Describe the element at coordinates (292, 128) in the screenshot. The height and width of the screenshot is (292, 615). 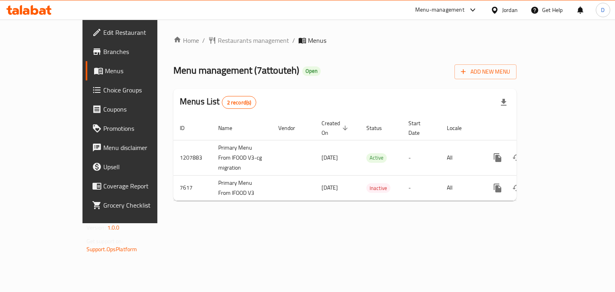
I see `span: Vendor` at that location.